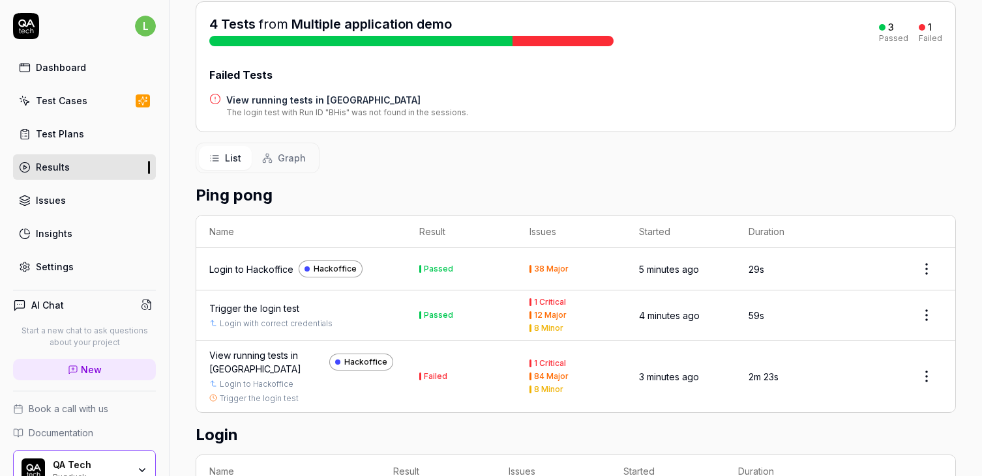 The image size is (982, 476). I want to click on span: Graph, so click(291, 158).